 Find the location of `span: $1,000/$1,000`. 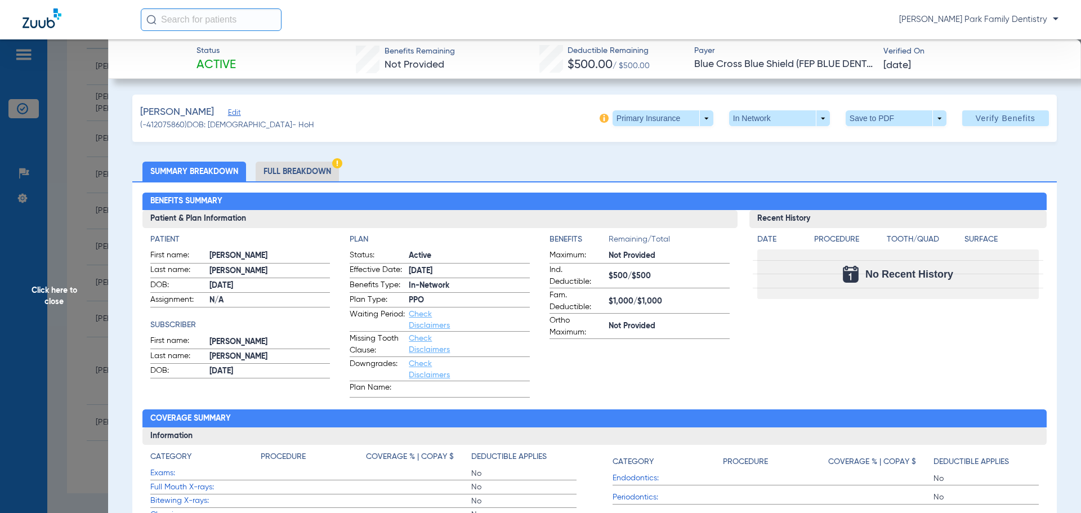

span: $1,000/$1,000 is located at coordinates (669, 301).